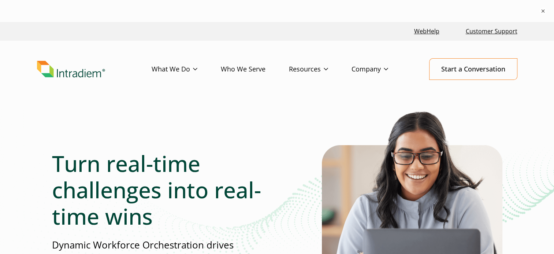 The height and width of the screenshot is (254, 554). Describe the element at coordinates (186, 69) in the screenshot. I see `a: What We Do` at that location.